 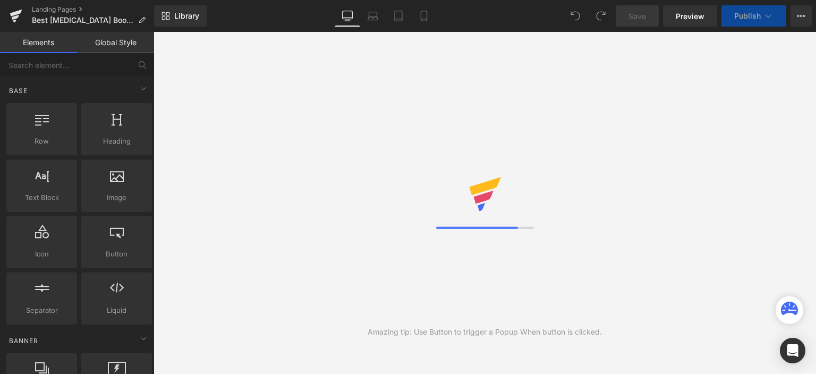 I want to click on a: Preview, so click(x=690, y=16).